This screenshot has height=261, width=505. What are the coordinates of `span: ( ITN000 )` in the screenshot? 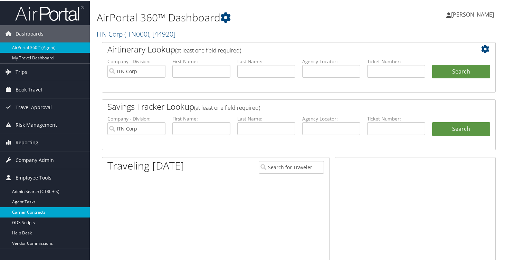 It's located at (137, 33).